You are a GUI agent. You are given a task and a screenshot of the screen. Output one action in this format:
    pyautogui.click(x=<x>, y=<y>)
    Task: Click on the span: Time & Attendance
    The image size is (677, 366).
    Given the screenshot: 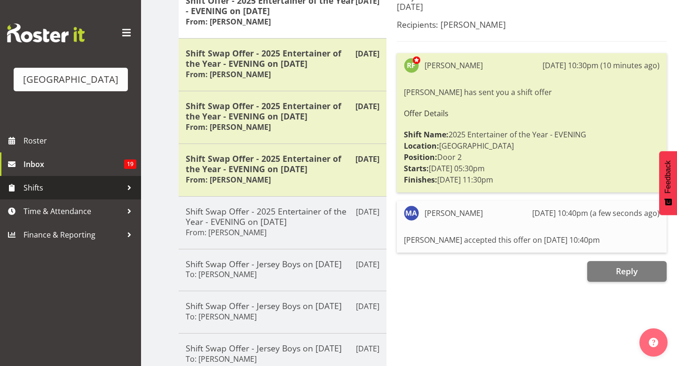 What is the action you would take?
    pyautogui.click(x=73, y=211)
    